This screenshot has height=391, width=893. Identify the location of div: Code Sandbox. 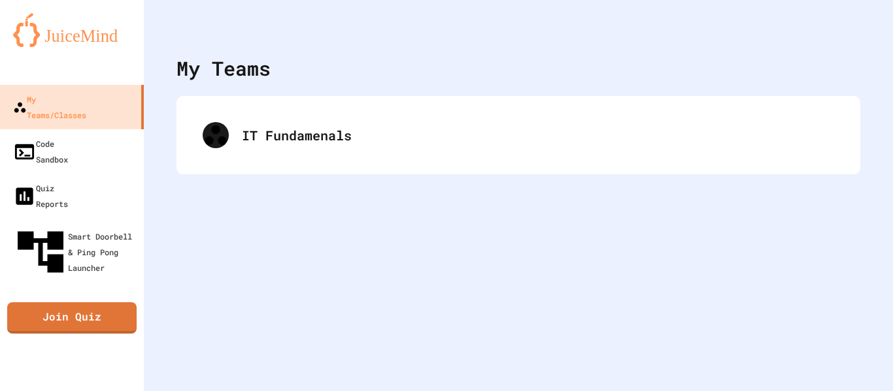
(41, 152).